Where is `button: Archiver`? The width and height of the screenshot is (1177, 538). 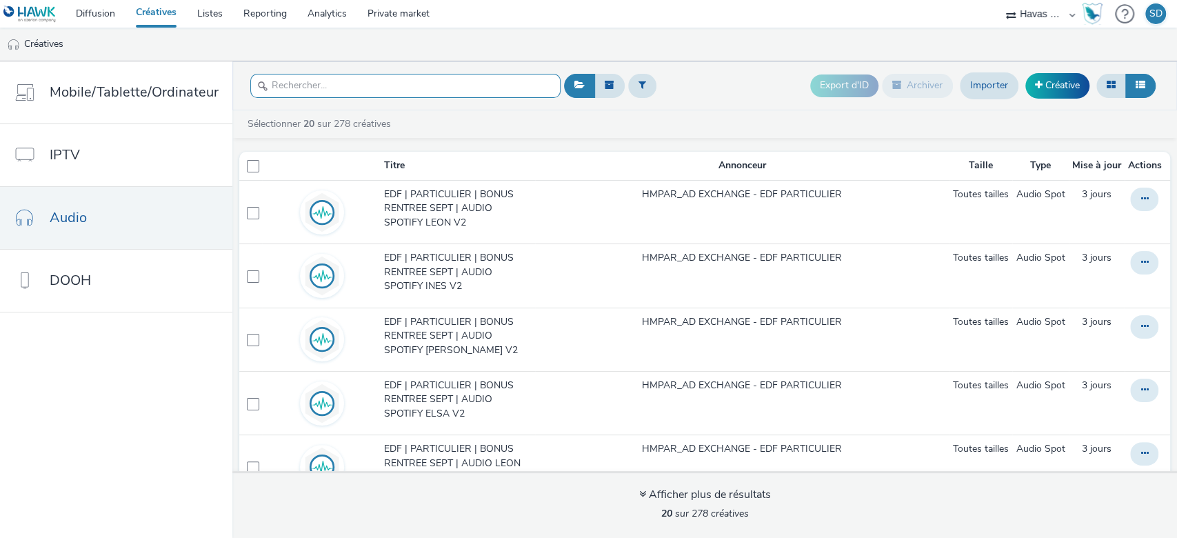
button: Archiver is located at coordinates (917, 86).